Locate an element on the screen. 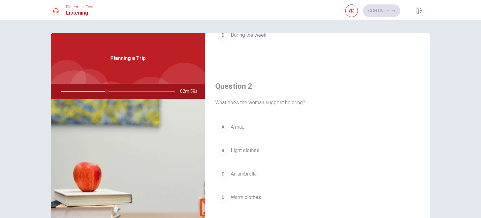 This screenshot has width=481, height=218. button: DWarm clothes is located at coordinates (318, 197).